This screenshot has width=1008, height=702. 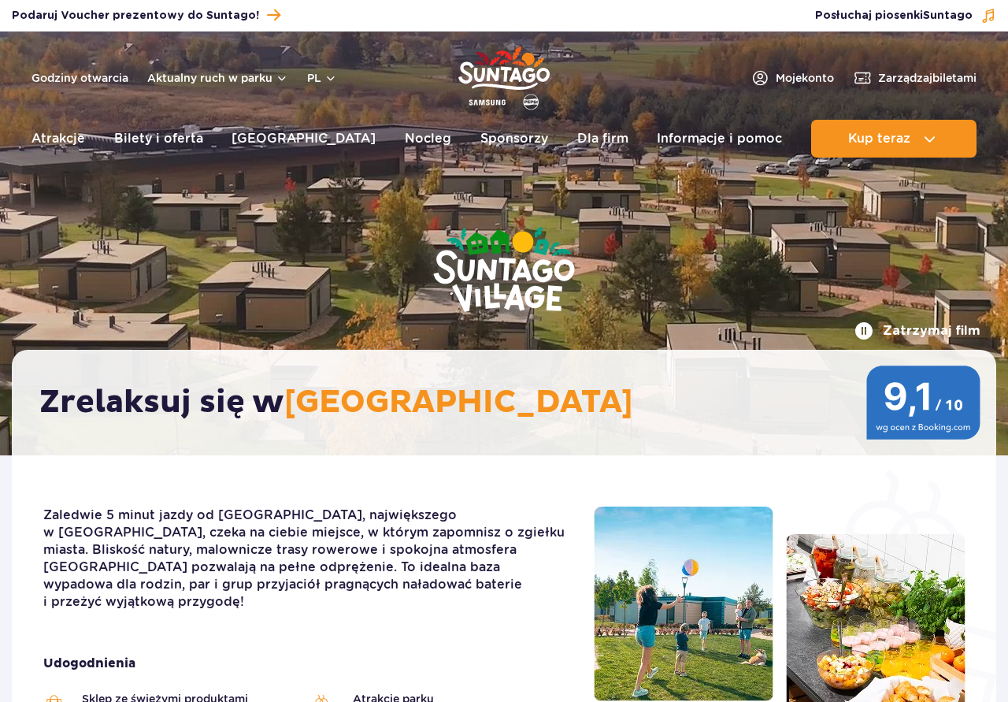 What do you see at coordinates (894, 139) in the screenshot?
I see `button: Kup teraz` at bounding box center [894, 139].